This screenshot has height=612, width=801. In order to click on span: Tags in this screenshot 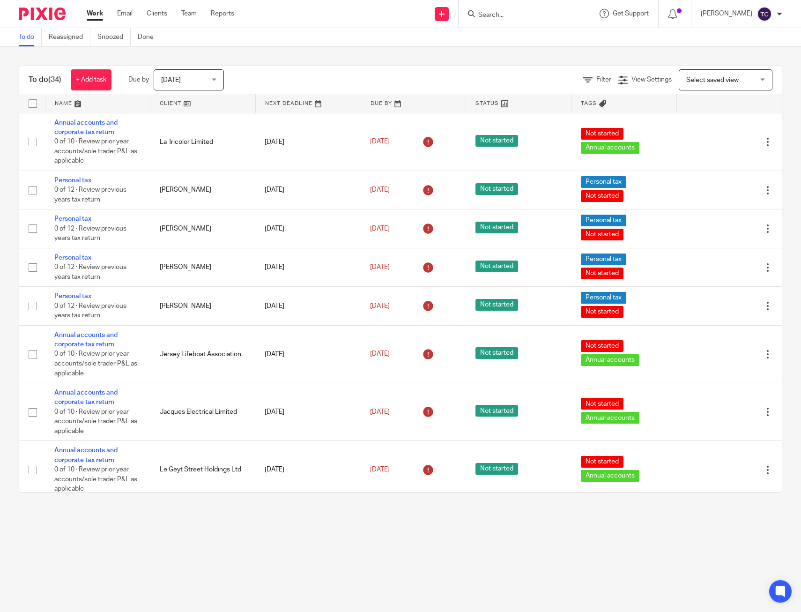, I will do `click(589, 103)`.